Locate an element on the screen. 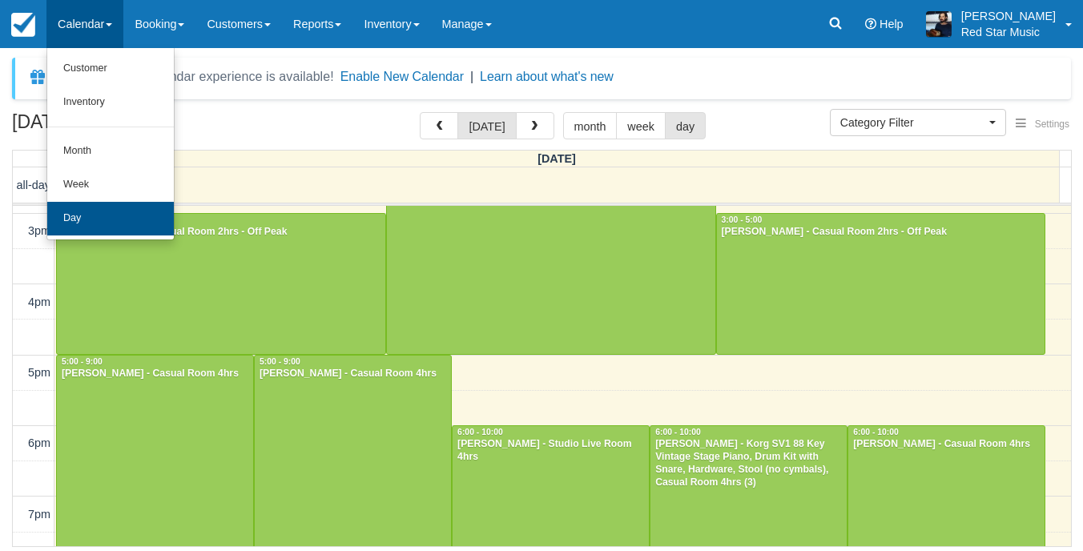  button: Enable New Calendar is located at coordinates (402, 77).